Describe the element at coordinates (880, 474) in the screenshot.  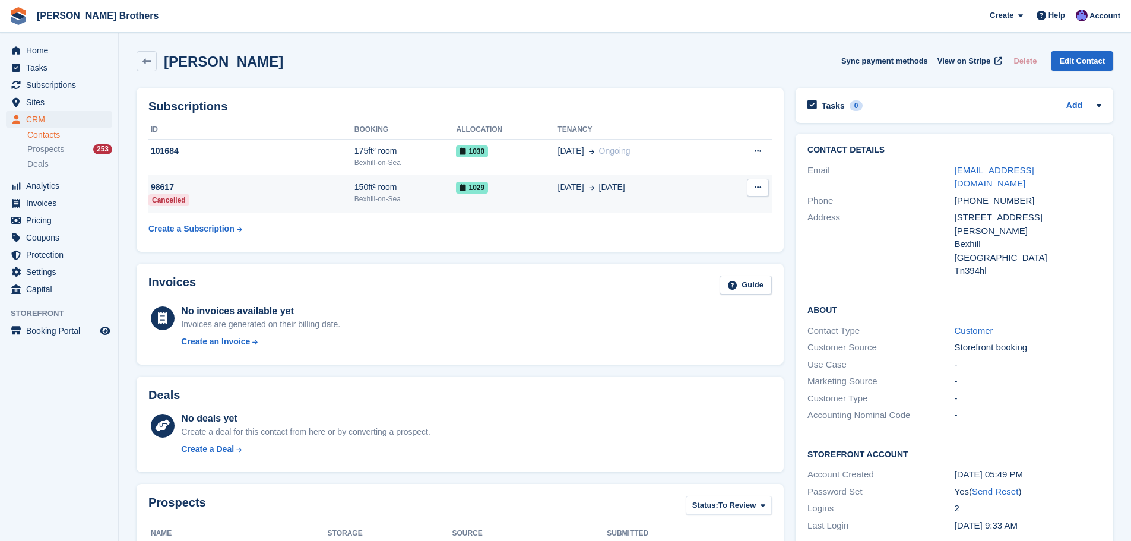
I see `div: Account Created` at that location.